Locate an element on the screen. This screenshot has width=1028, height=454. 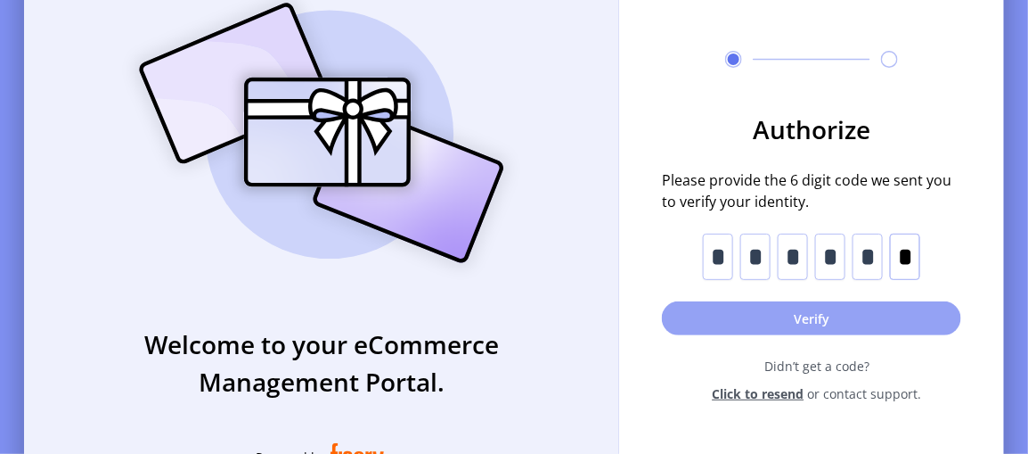
span: Please provide the 6 digit code we sent you to verify your identity. is located at coordinates (812, 191).